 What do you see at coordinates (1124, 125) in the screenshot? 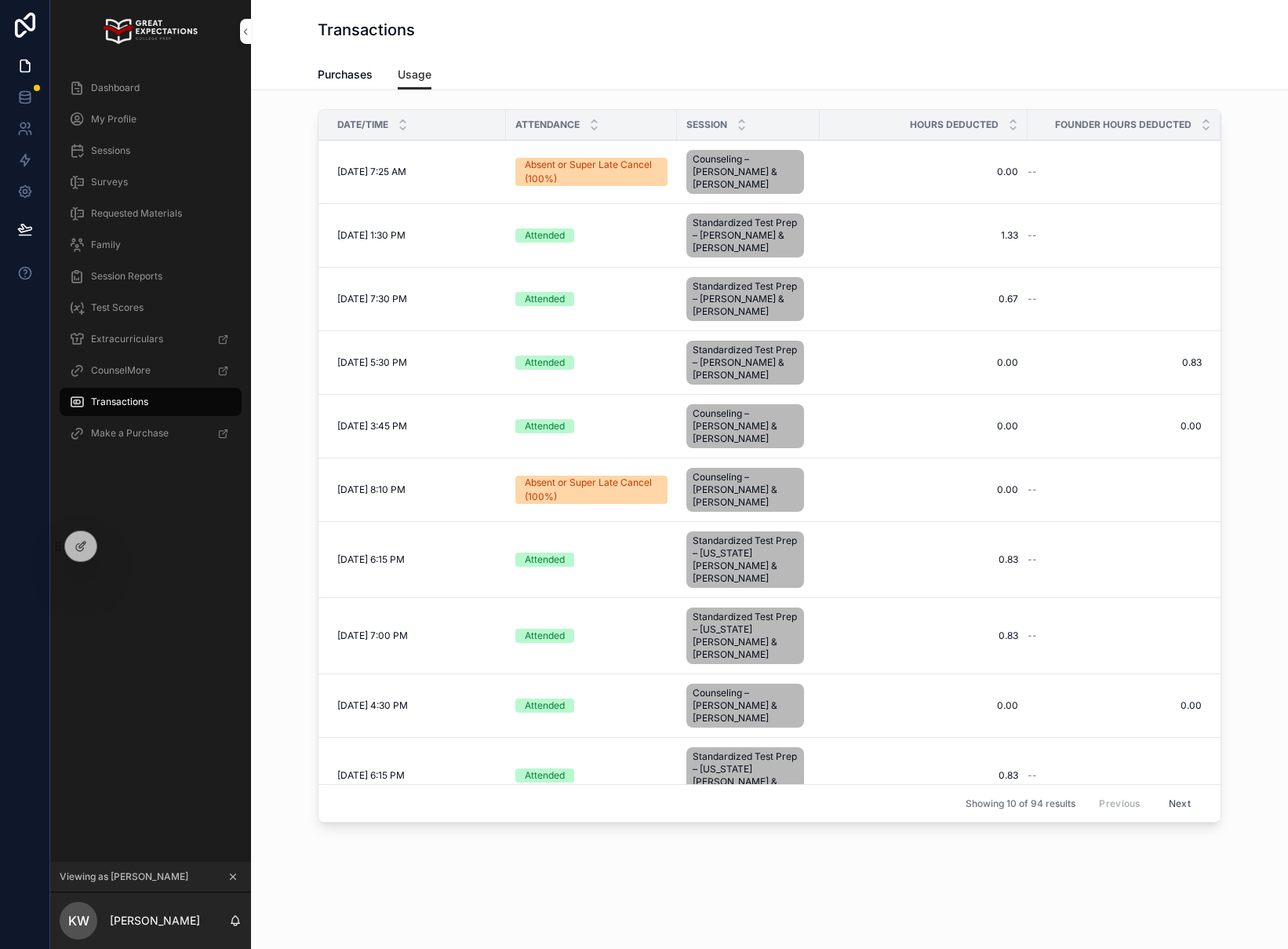
I see `span: Founder Hours Deducted` at bounding box center [1124, 125].